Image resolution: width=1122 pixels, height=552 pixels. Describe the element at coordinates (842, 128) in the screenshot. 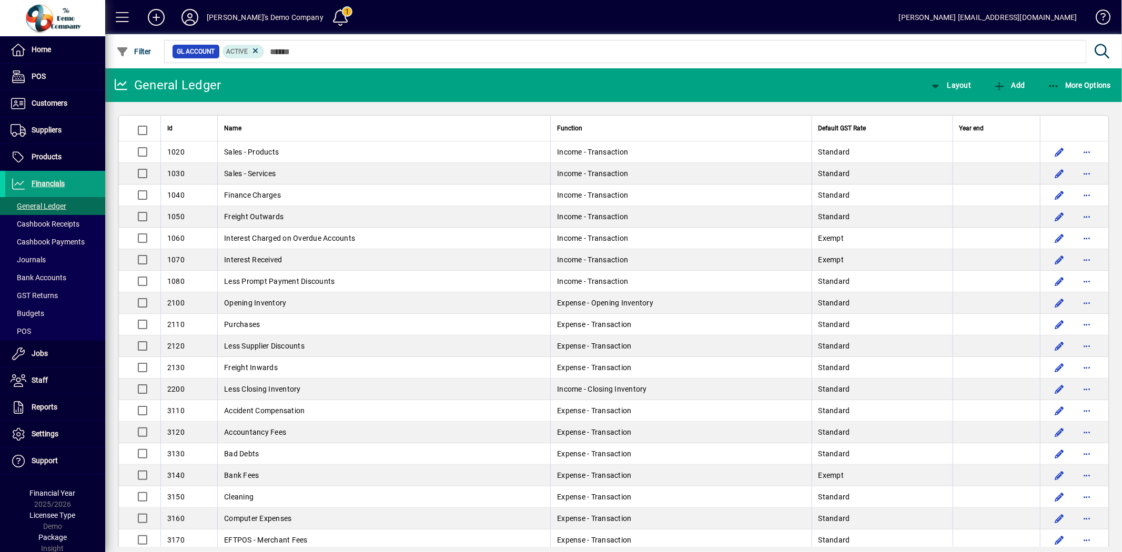

I see `span: Default GST Rate` at that location.